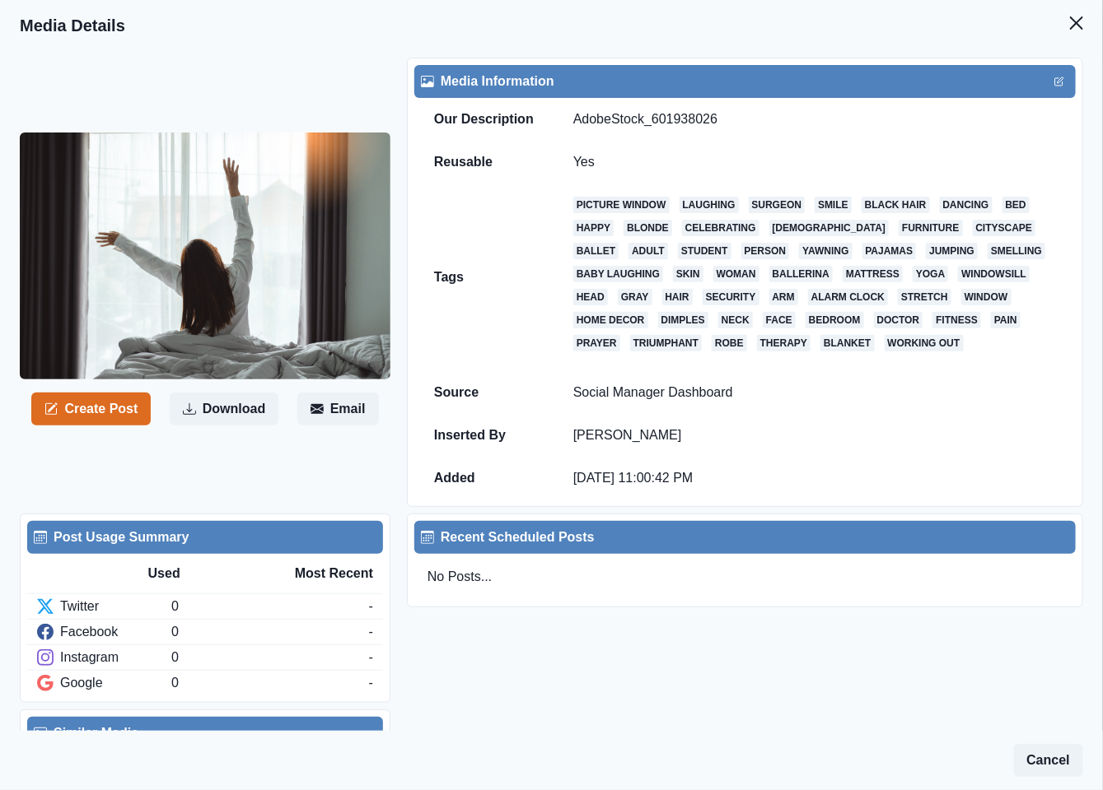  What do you see at coordinates (834, 320) in the screenshot?
I see `a: bedroom` at bounding box center [834, 320].